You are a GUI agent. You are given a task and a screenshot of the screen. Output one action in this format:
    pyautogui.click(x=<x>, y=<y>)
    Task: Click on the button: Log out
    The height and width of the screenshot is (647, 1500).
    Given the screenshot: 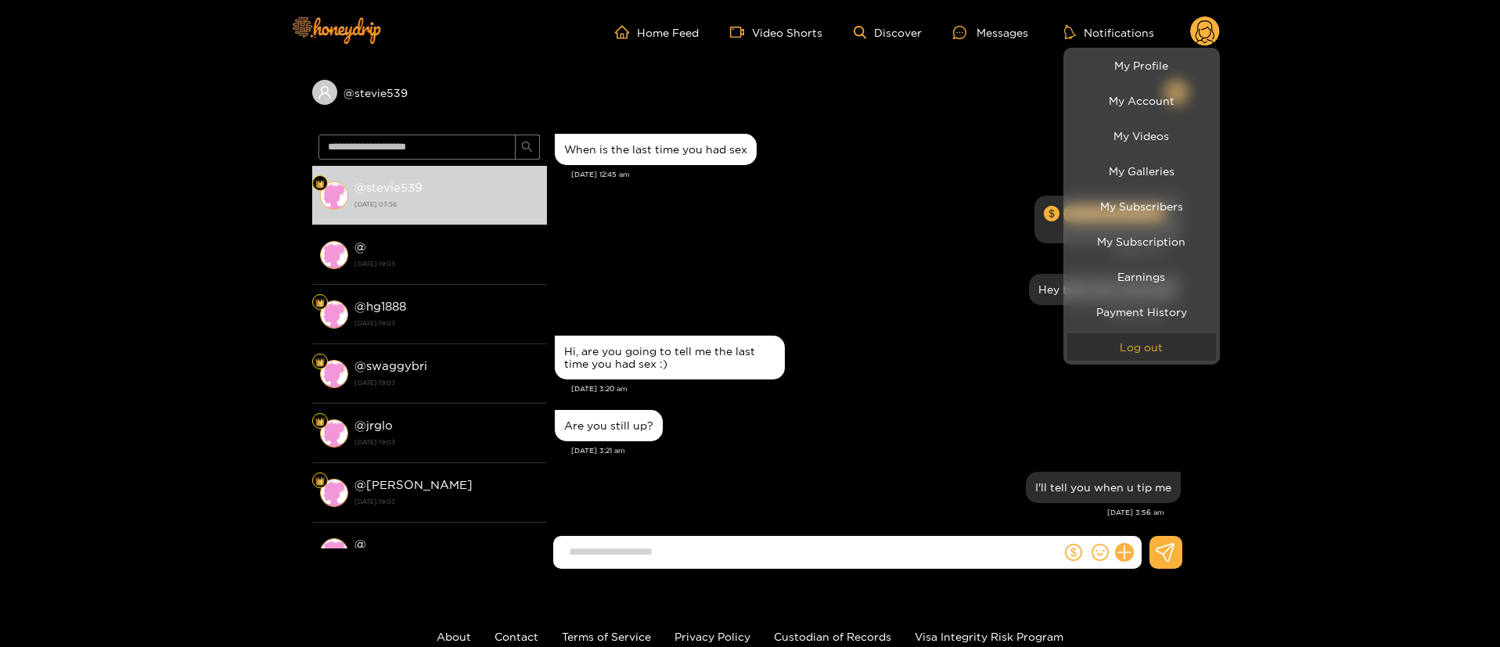 What is the action you would take?
    pyautogui.click(x=1142, y=347)
    